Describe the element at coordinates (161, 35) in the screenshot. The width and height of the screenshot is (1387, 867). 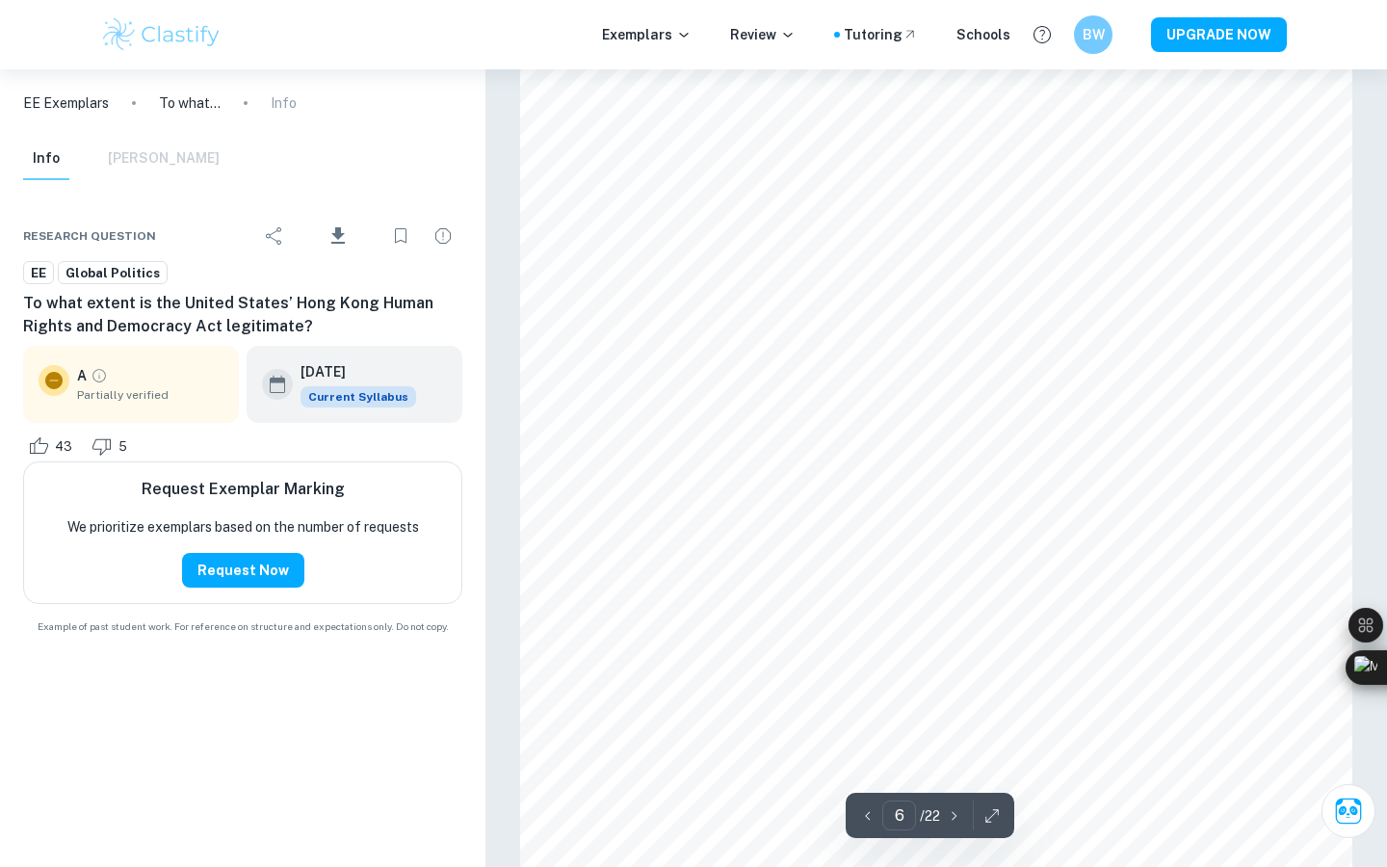
I see `a: Clastify logo` at that location.